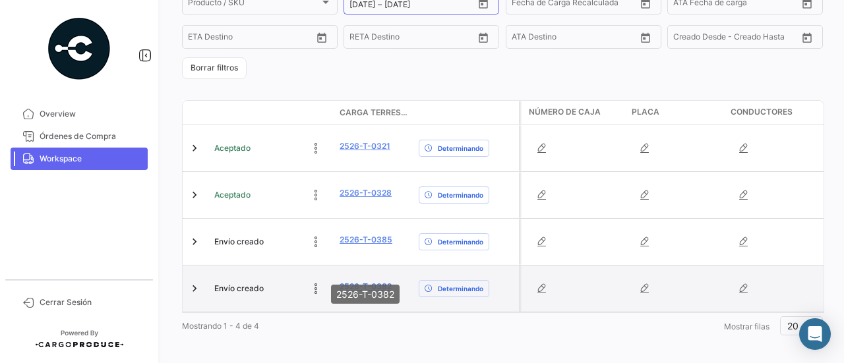 Image resolution: width=844 pixels, height=363 pixels. I want to click on a: 2526-T-0385, so click(366, 240).